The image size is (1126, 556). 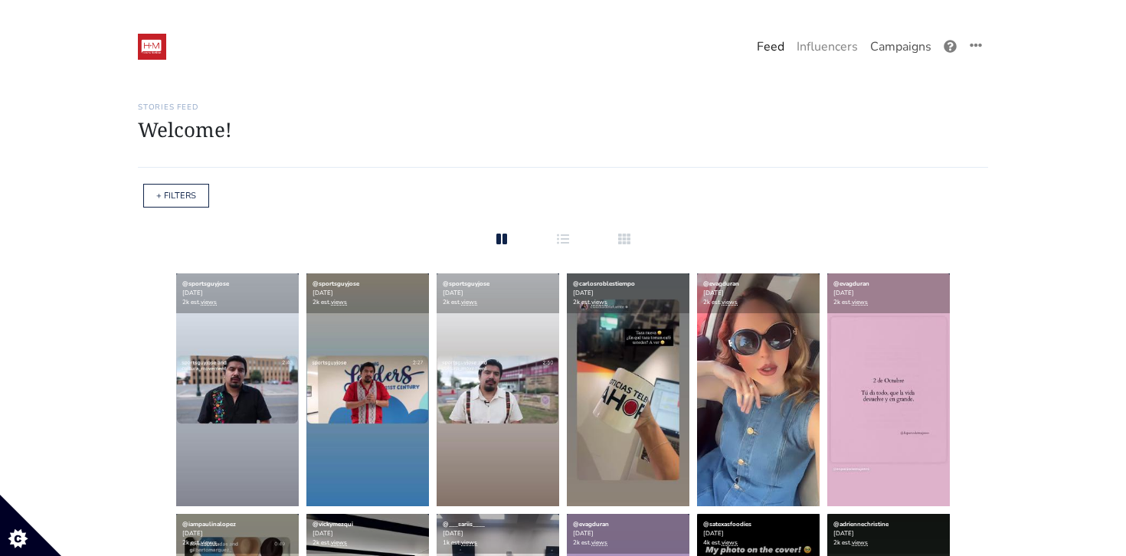 I want to click on a: Campaigns, so click(x=901, y=47).